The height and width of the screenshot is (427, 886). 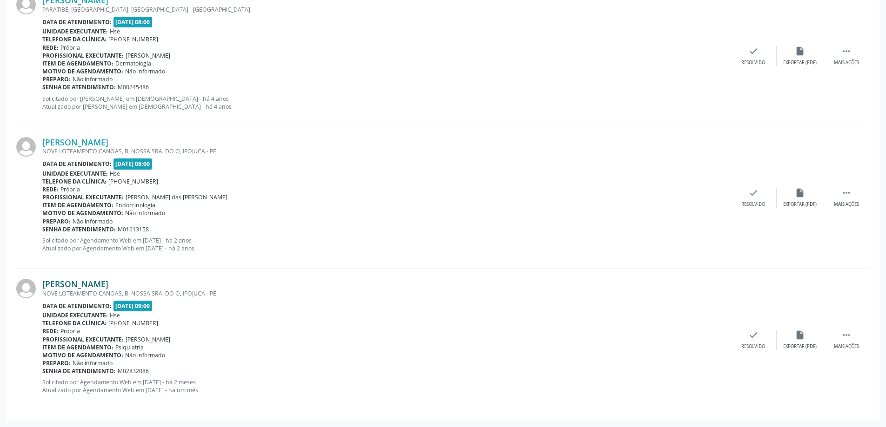 What do you see at coordinates (133, 63) in the screenshot?
I see `span: Dermatologia` at bounding box center [133, 63].